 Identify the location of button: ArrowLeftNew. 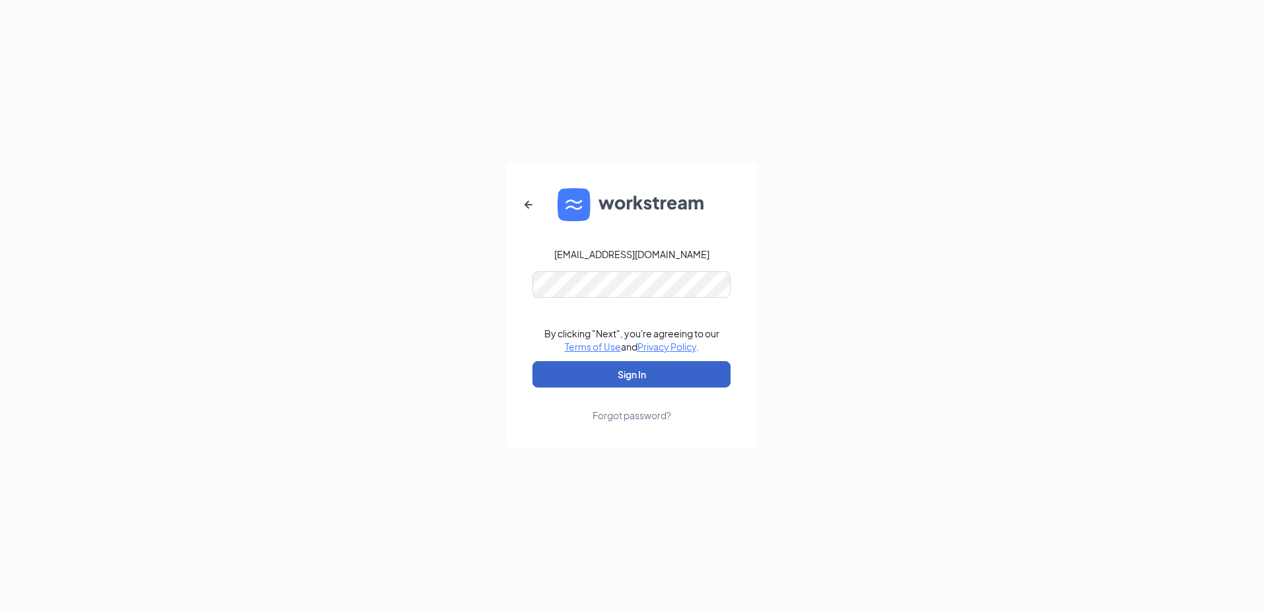
(528, 205).